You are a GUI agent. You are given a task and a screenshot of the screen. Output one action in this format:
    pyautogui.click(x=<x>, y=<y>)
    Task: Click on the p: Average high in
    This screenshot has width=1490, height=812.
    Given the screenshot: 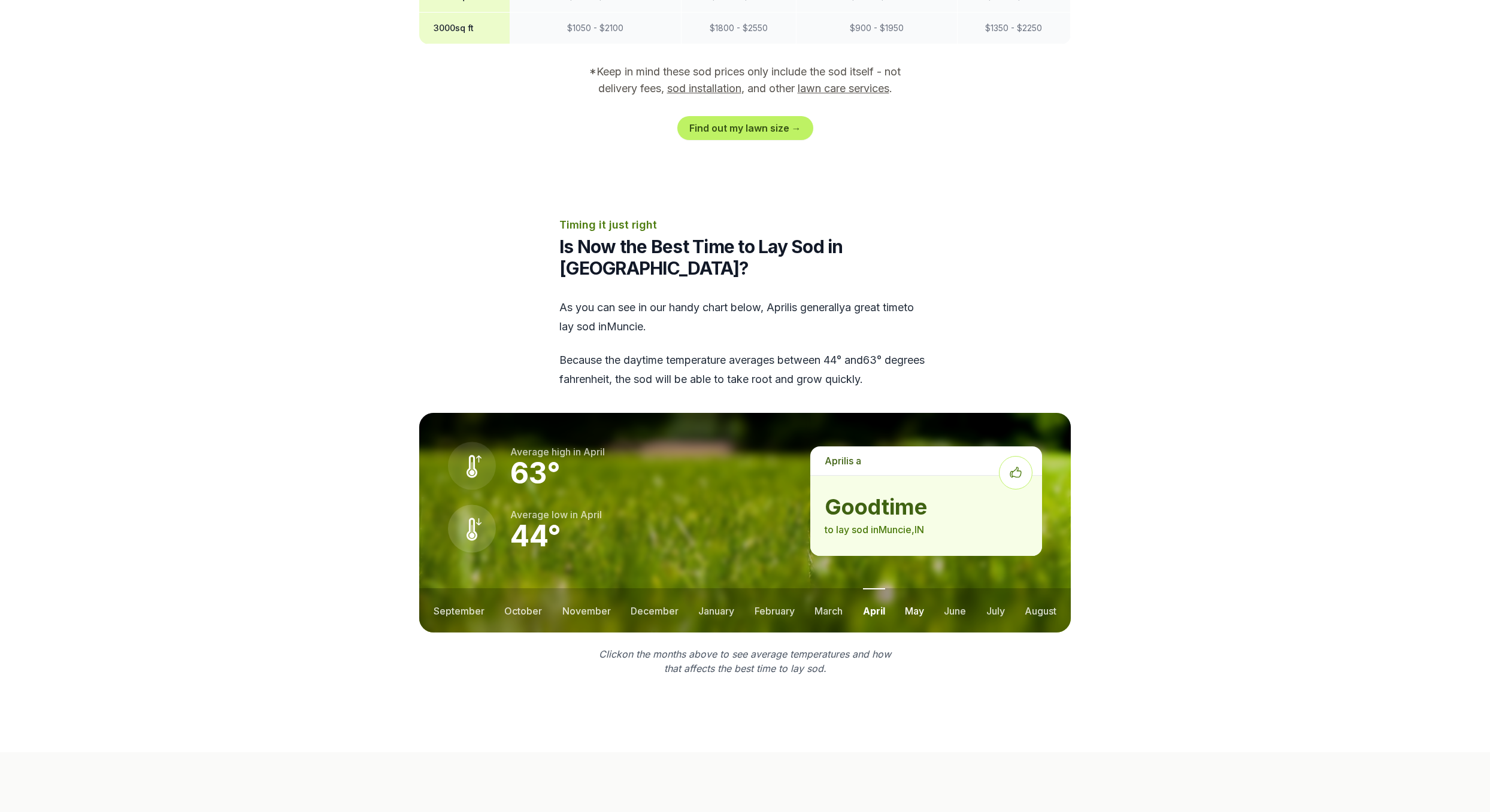 What is the action you would take?
    pyautogui.click(x=558, y=452)
    